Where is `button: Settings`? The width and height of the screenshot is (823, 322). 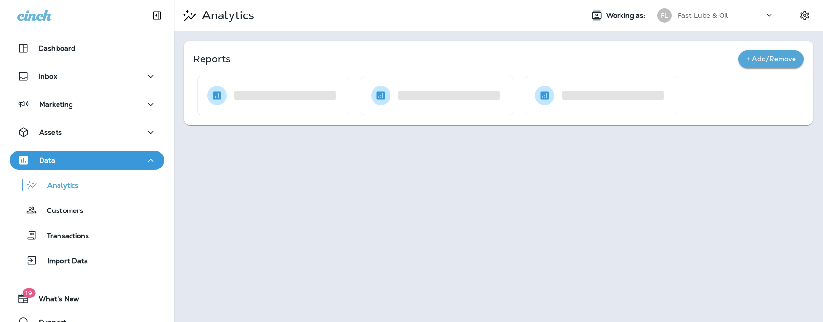 button: Settings is located at coordinates (804, 15).